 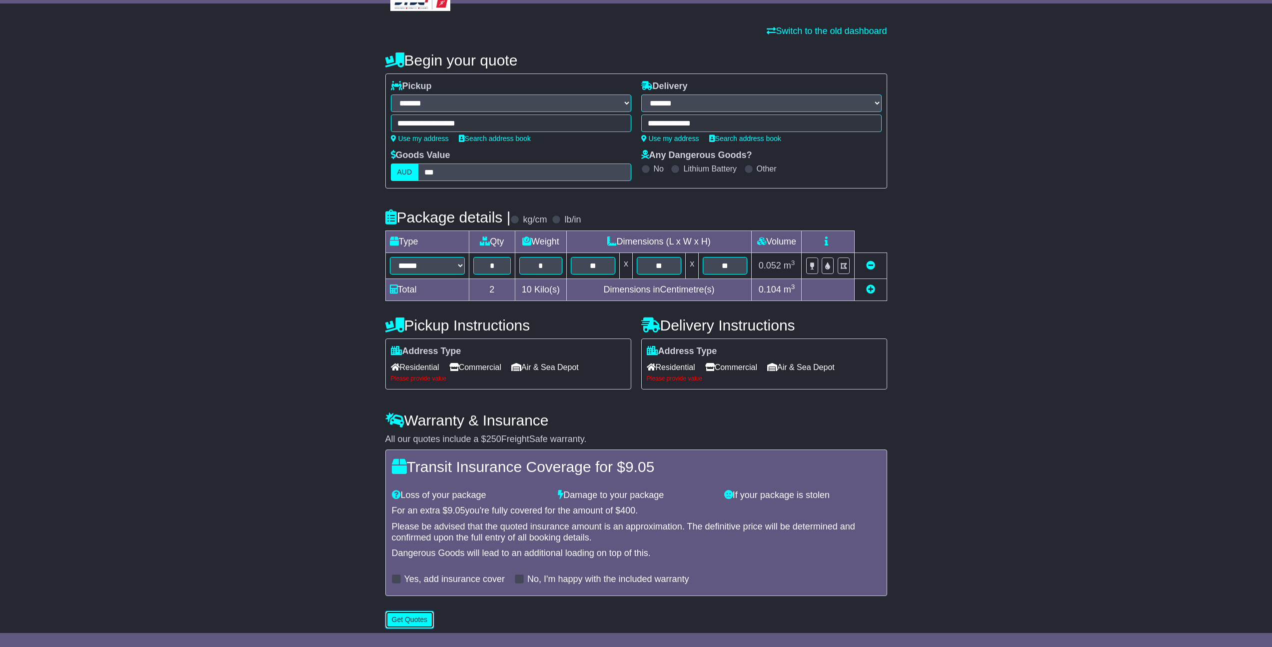 I want to click on a: Add new item, so click(x=871, y=289).